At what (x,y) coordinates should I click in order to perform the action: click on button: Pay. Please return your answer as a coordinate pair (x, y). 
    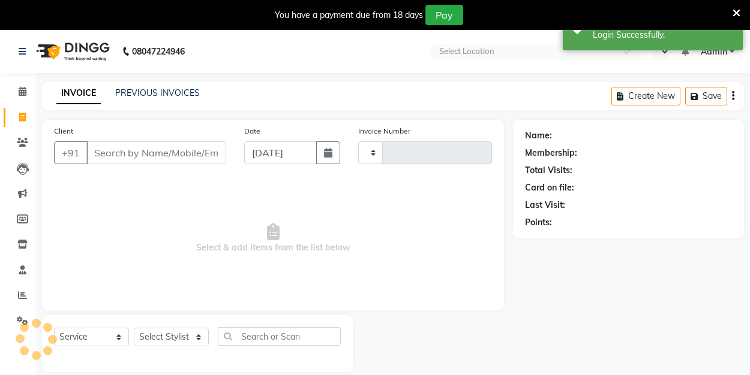
    Looking at the image, I should click on (444, 15).